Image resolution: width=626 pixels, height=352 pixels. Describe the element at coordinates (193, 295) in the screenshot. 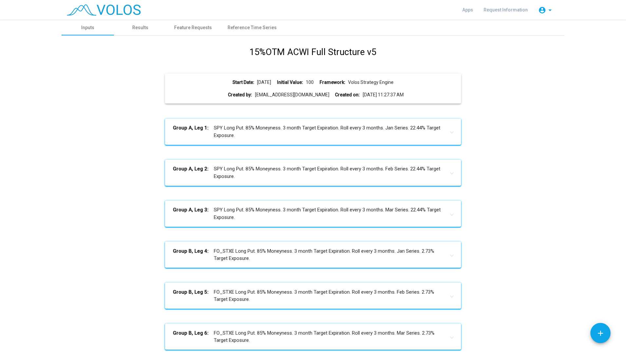

I see `b: Group B, Leg 5:` at that location.